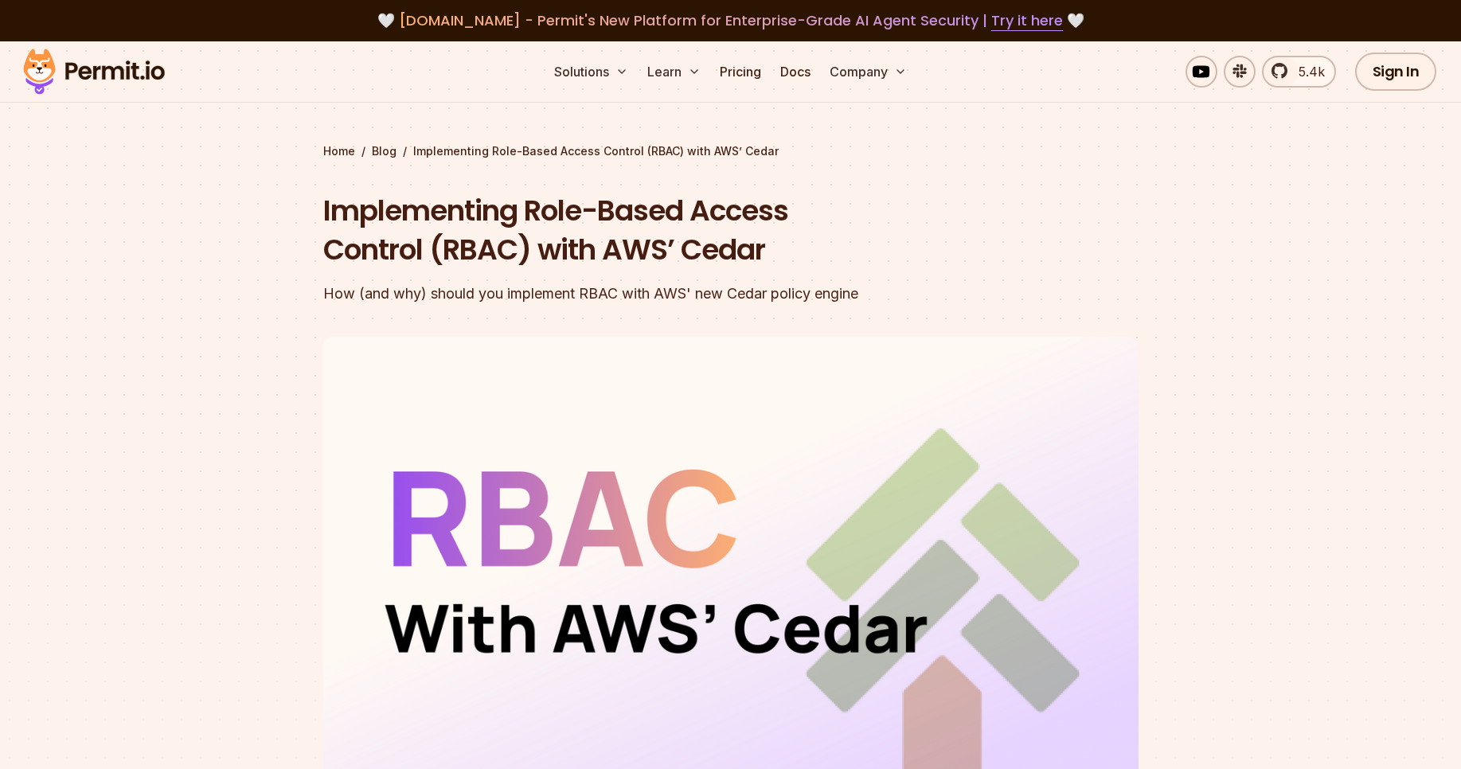 The height and width of the screenshot is (769, 1461). Describe the element at coordinates (591, 72) in the screenshot. I see `button: Solutions` at that location.